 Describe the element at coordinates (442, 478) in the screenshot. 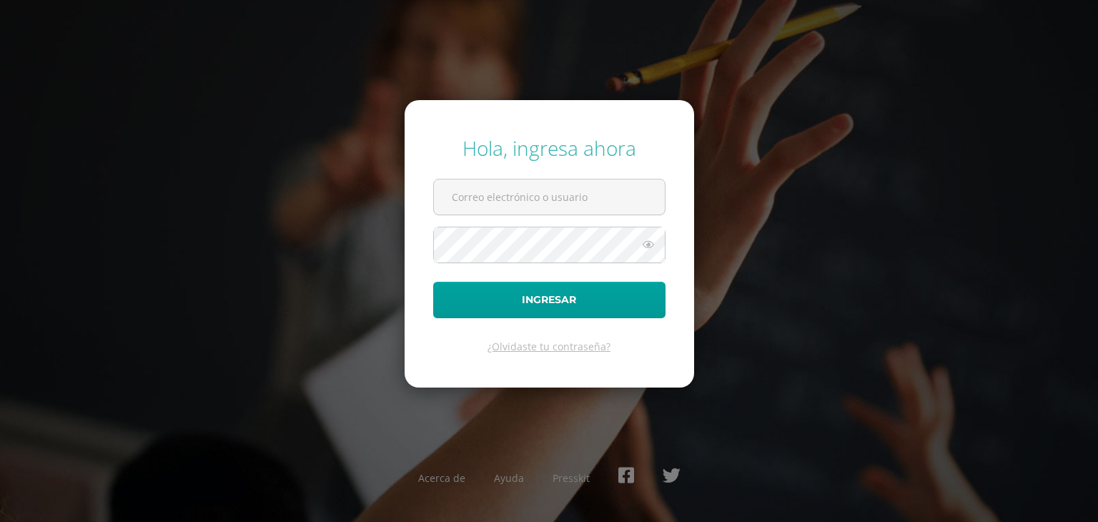

I see `a: Acerca de` at that location.